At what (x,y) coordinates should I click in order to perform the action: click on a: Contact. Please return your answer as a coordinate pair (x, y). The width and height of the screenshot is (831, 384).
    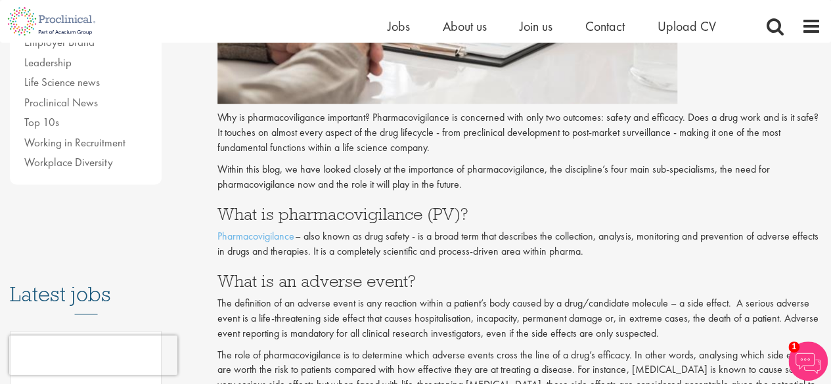
    Looking at the image, I should click on (605, 26).